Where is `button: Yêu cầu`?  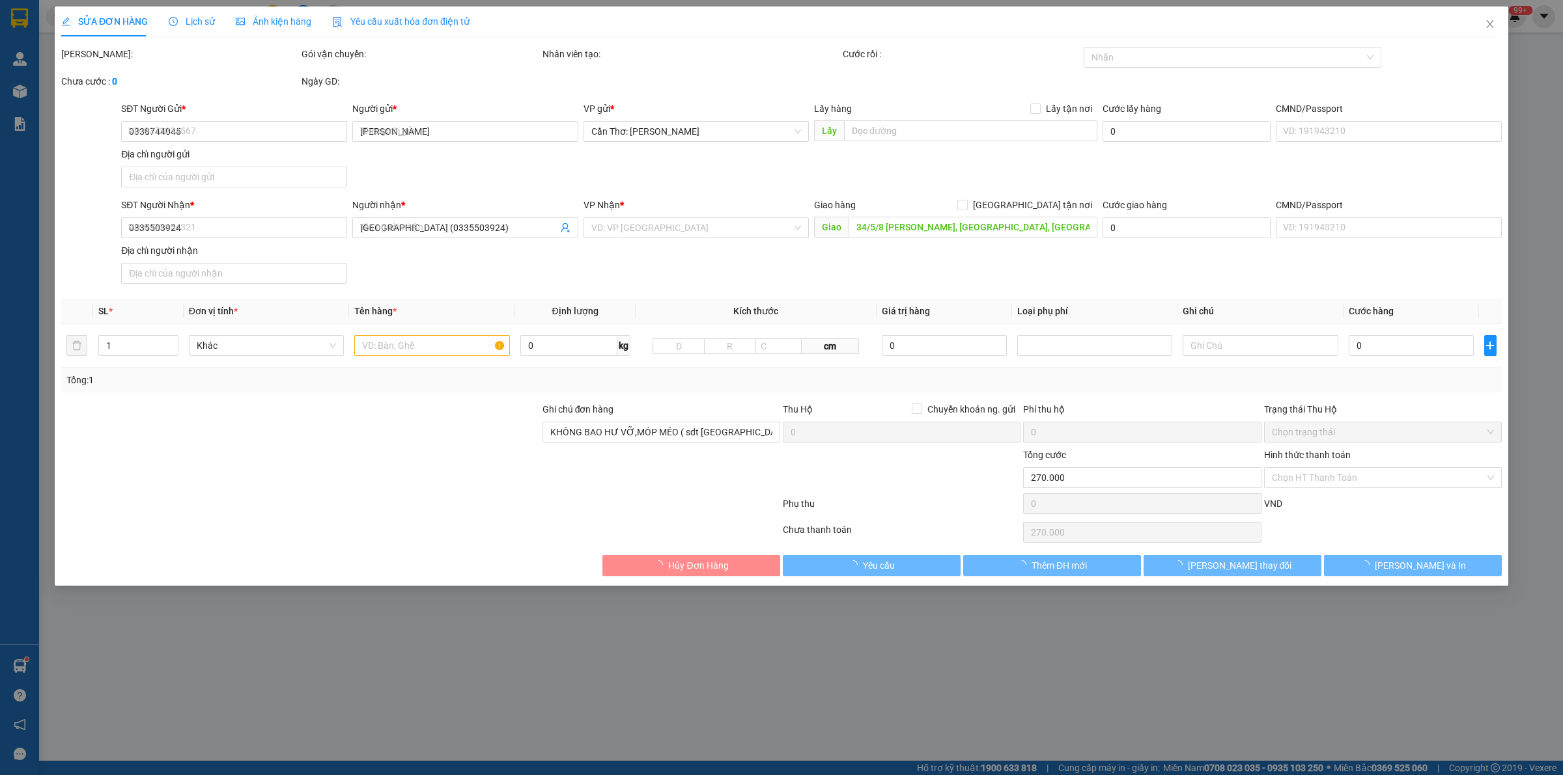 button: Yêu cầu is located at coordinates (871, 566).